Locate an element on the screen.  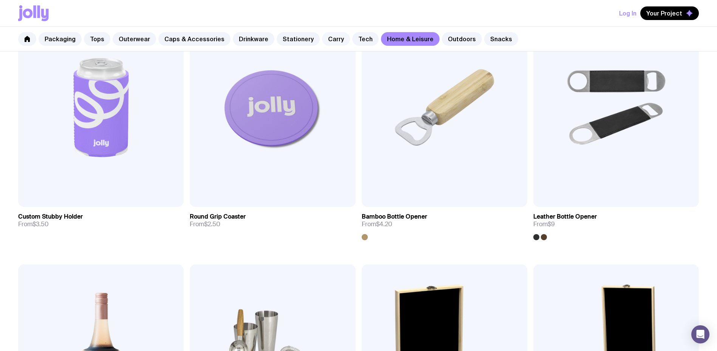
span: Your Project is located at coordinates (664, 13).